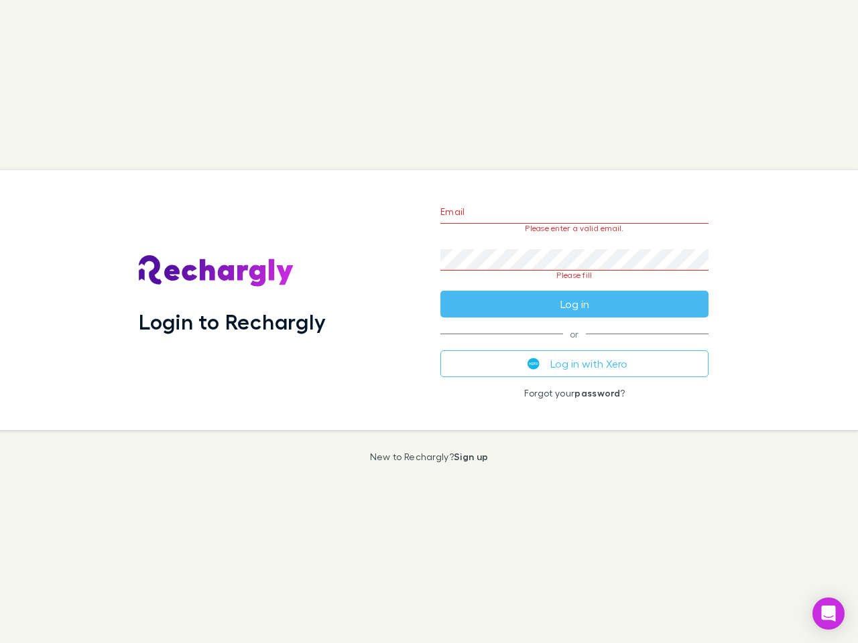  I want to click on div: Open Intercom Messenger, so click(828, 614).